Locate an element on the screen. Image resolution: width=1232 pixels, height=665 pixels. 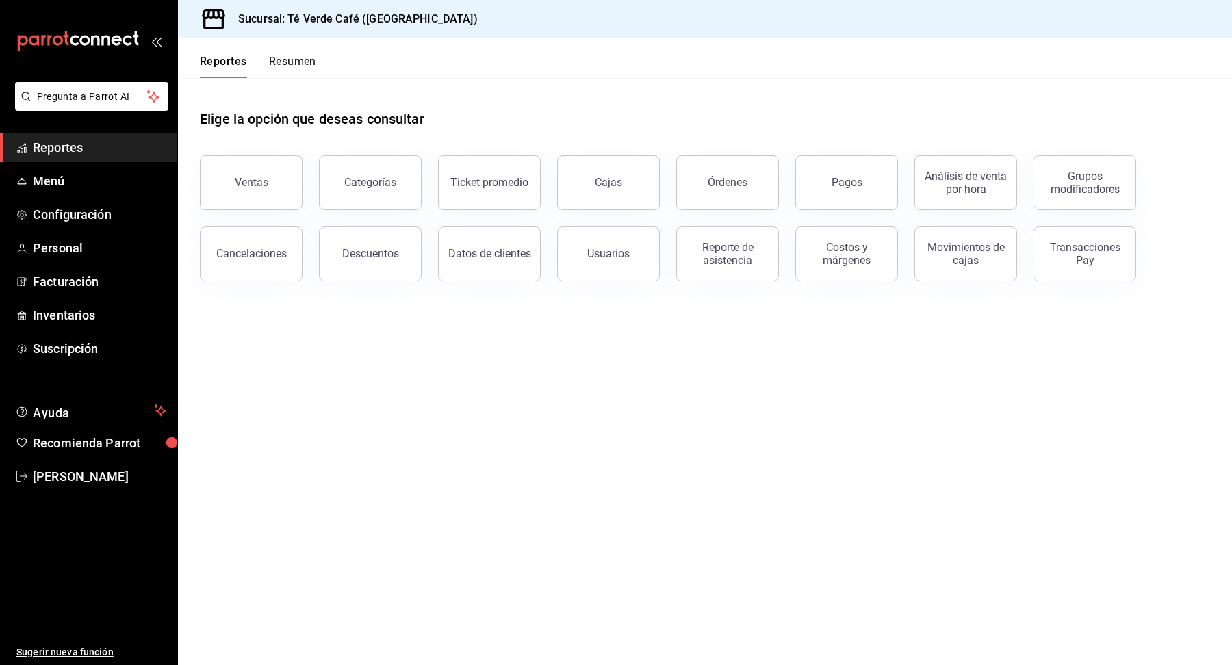
button: Análisis de venta por hora is located at coordinates (966, 183).